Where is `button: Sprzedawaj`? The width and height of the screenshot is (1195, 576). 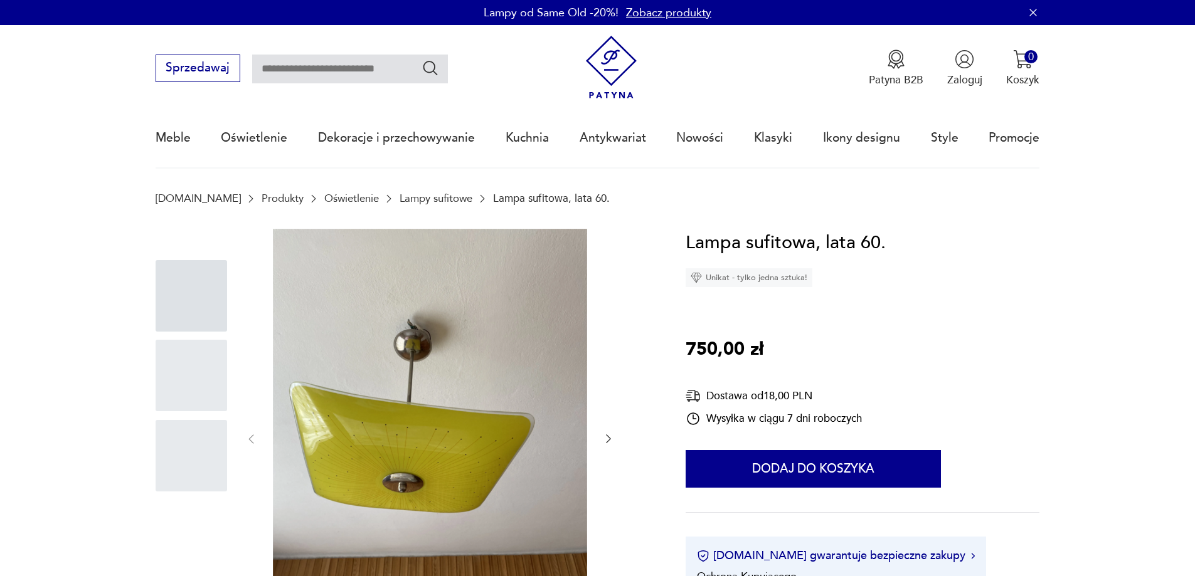 button: Sprzedawaj is located at coordinates (198, 68).